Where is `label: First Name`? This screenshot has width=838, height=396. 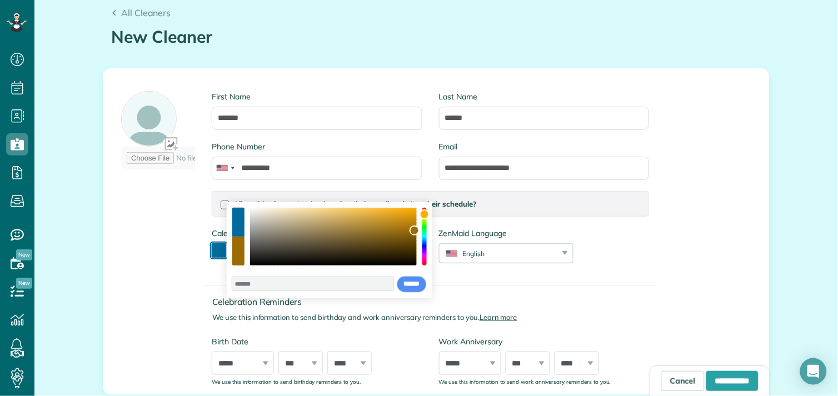 label: First Name is located at coordinates (317, 97).